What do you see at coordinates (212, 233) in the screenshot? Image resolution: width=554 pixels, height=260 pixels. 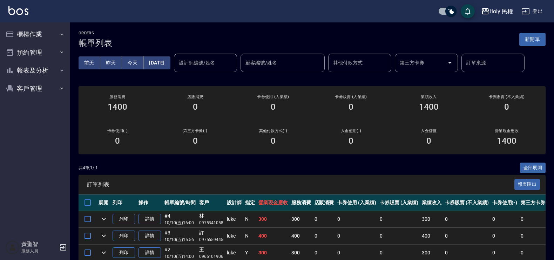 I see `div: 許` at bounding box center [212, 233].